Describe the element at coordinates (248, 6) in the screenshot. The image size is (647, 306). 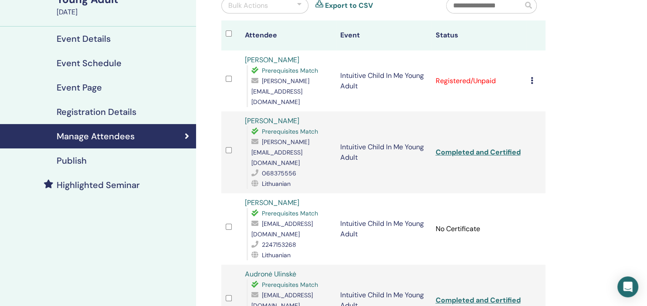
I see `div: Bulk Actions` at that location.